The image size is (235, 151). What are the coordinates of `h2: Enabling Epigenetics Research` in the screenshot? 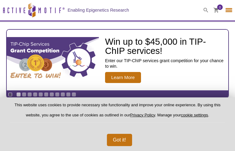 It's located at (98, 10).